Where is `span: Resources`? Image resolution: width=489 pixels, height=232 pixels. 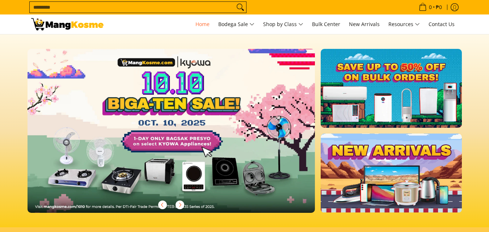 span: Resources is located at coordinates (404, 24).